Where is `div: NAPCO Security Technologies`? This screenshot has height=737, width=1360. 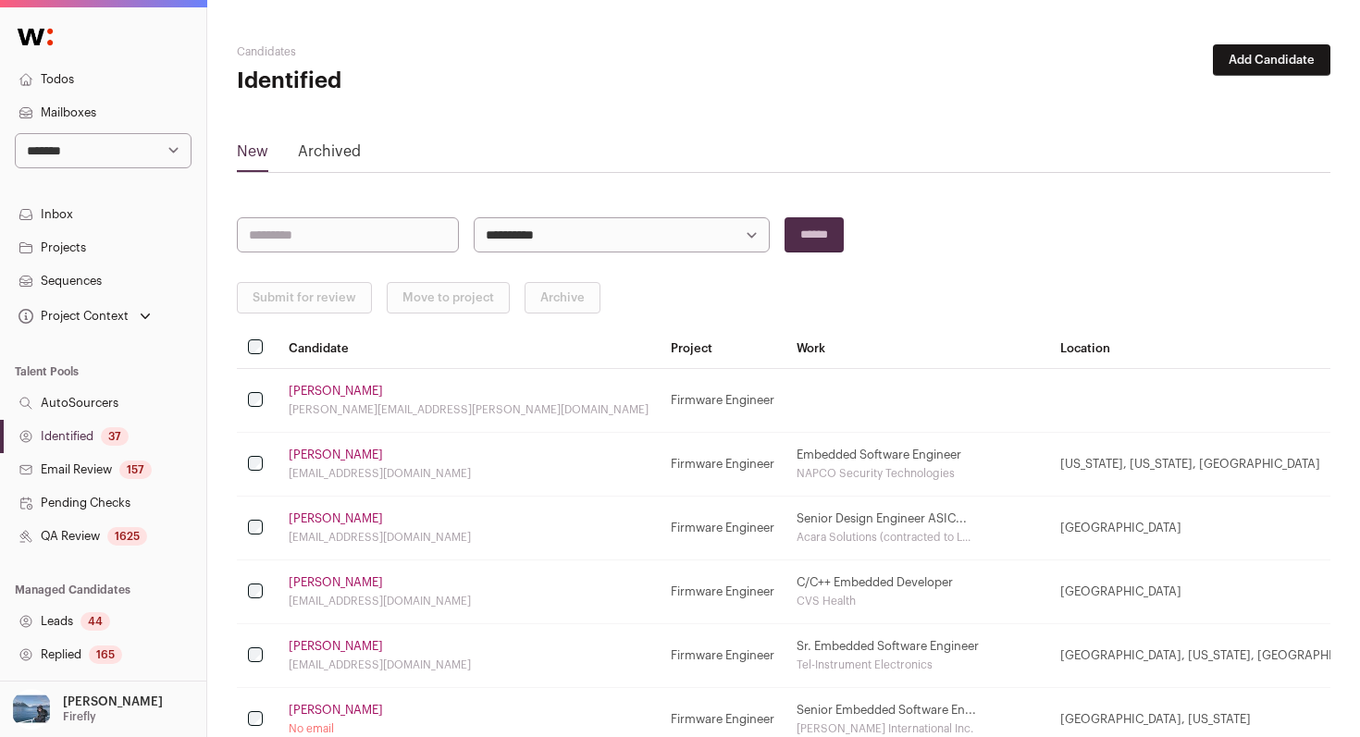
div: NAPCO Security Technologies is located at coordinates (917, 474).